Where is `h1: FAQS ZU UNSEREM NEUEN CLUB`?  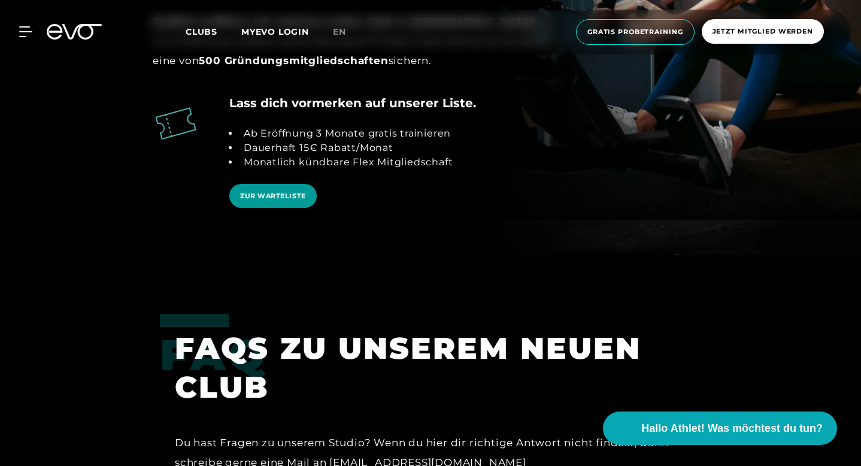 h1: FAQS ZU UNSEREM NEUEN CLUB is located at coordinates (423, 368).